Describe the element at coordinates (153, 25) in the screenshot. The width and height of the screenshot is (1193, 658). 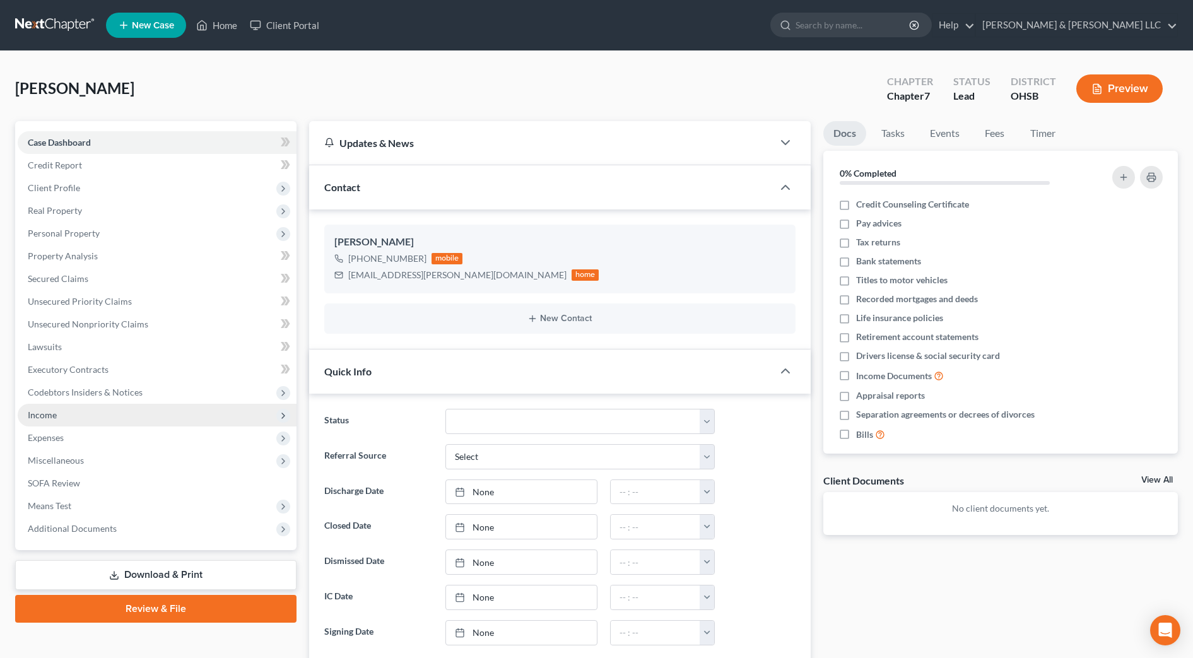
I see `span: New Case` at that location.